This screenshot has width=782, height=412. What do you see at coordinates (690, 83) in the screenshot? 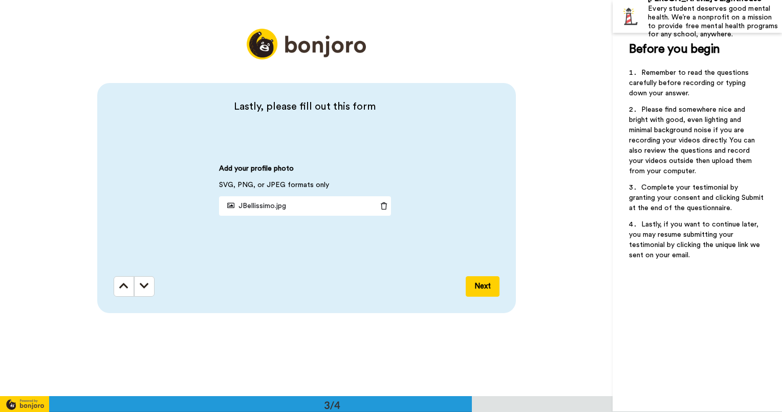
I see `span: Remember to read the questions carefully before recording or typing down your answer.` at bounding box center [690, 83].